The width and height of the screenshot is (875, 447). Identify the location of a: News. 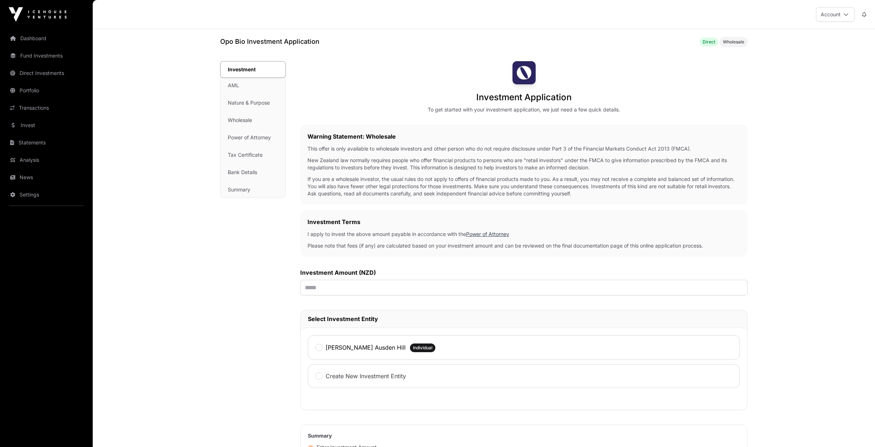
(46, 177).